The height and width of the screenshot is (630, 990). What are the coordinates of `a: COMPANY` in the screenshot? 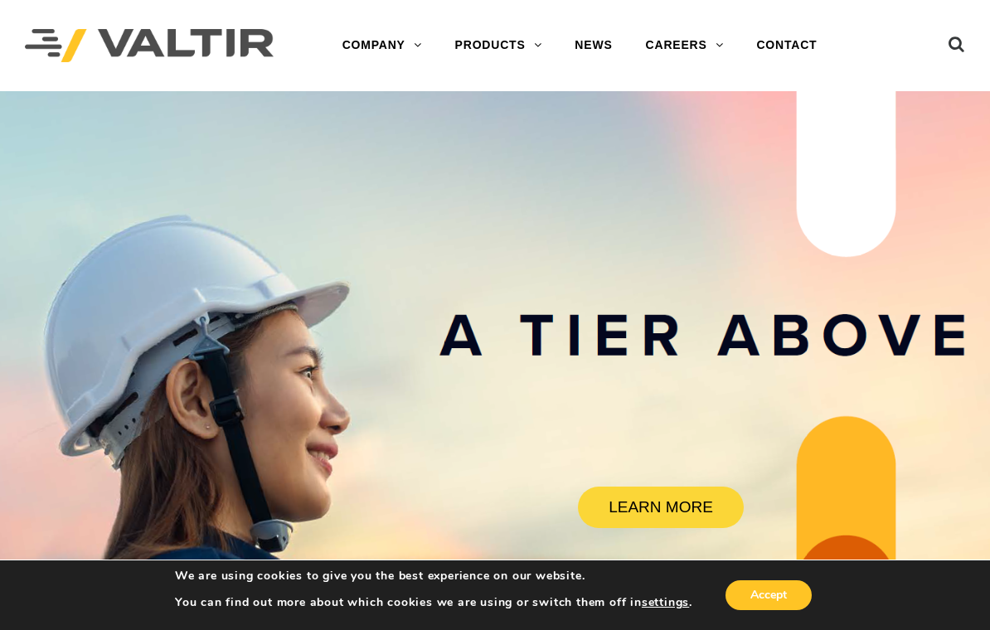 It's located at (382, 46).